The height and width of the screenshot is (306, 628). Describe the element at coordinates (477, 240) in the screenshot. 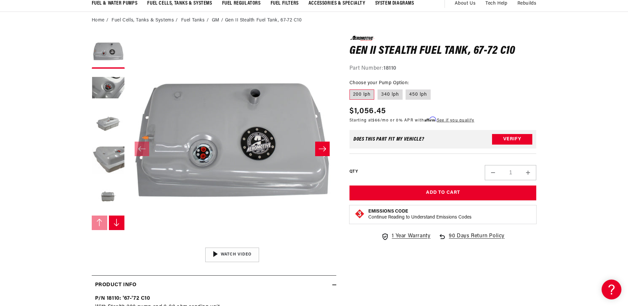

I see `span: 90 Days Return Policy` at that location.